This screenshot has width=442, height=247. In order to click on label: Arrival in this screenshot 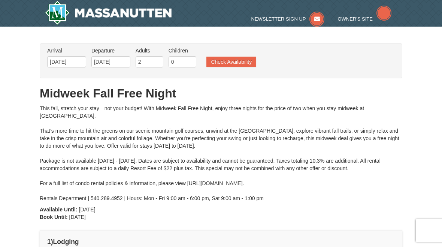, I will do `click(67, 51)`.